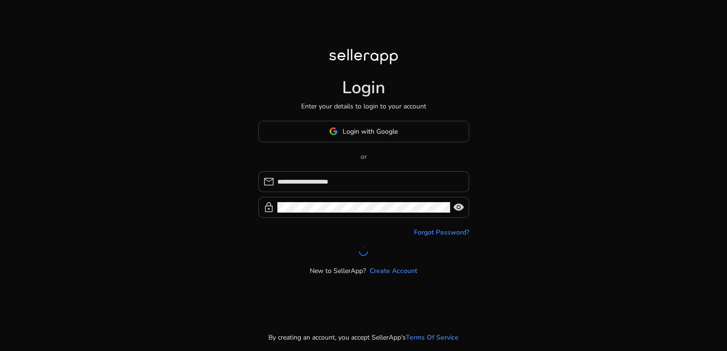 The width and height of the screenshot is (727, 351). I want to click on p: Enter your details to login to your account, so click(363, 106).